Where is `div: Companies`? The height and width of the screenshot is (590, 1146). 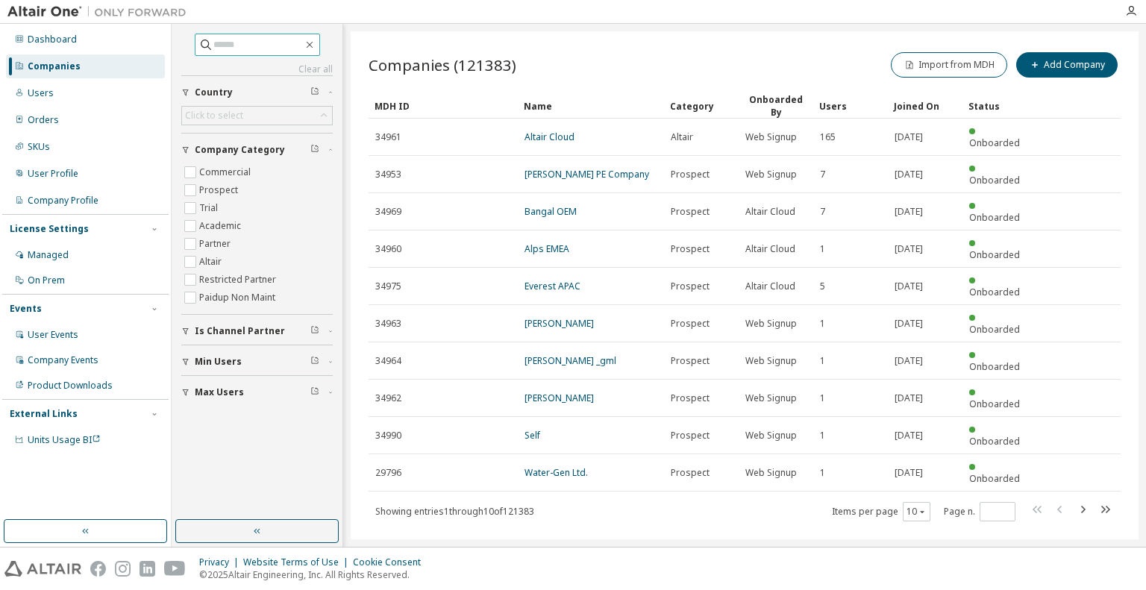
div: Companies is located at coordinates (54, 66).